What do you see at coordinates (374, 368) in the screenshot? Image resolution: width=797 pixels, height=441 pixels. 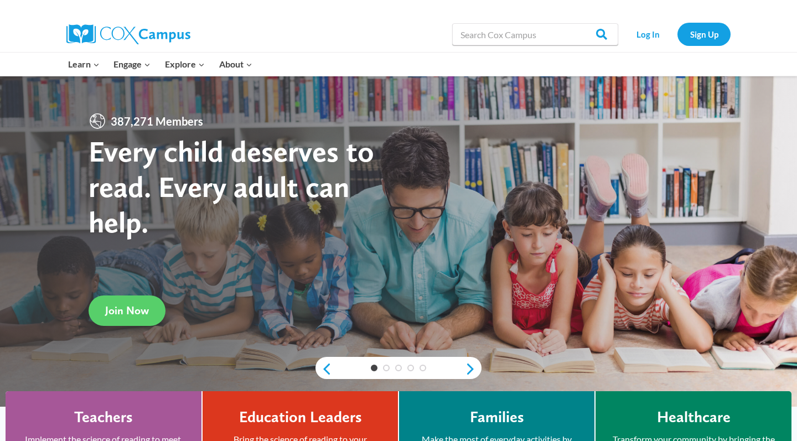 I see `a: 1` at bounding box center [374, 368].